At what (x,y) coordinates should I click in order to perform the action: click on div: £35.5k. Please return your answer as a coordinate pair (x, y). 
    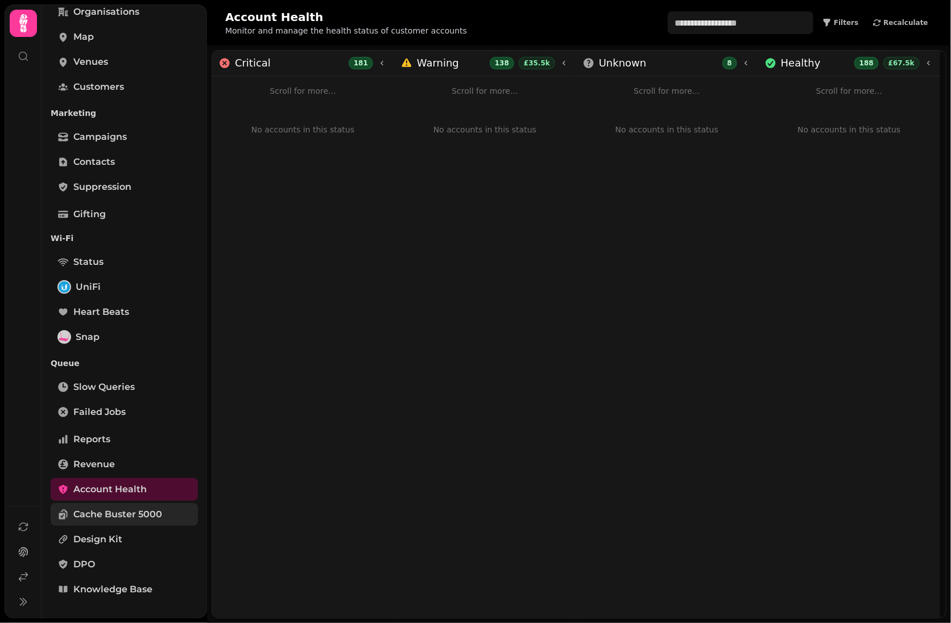
    Looking at the image, I should click on (537, 63).